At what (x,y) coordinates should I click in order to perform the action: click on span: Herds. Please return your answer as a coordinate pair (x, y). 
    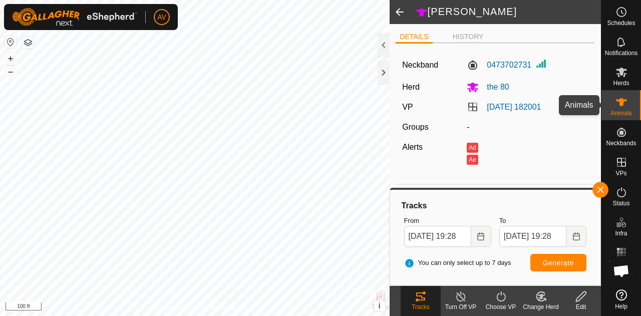
    Looking at the image, I should click on (621, 83).